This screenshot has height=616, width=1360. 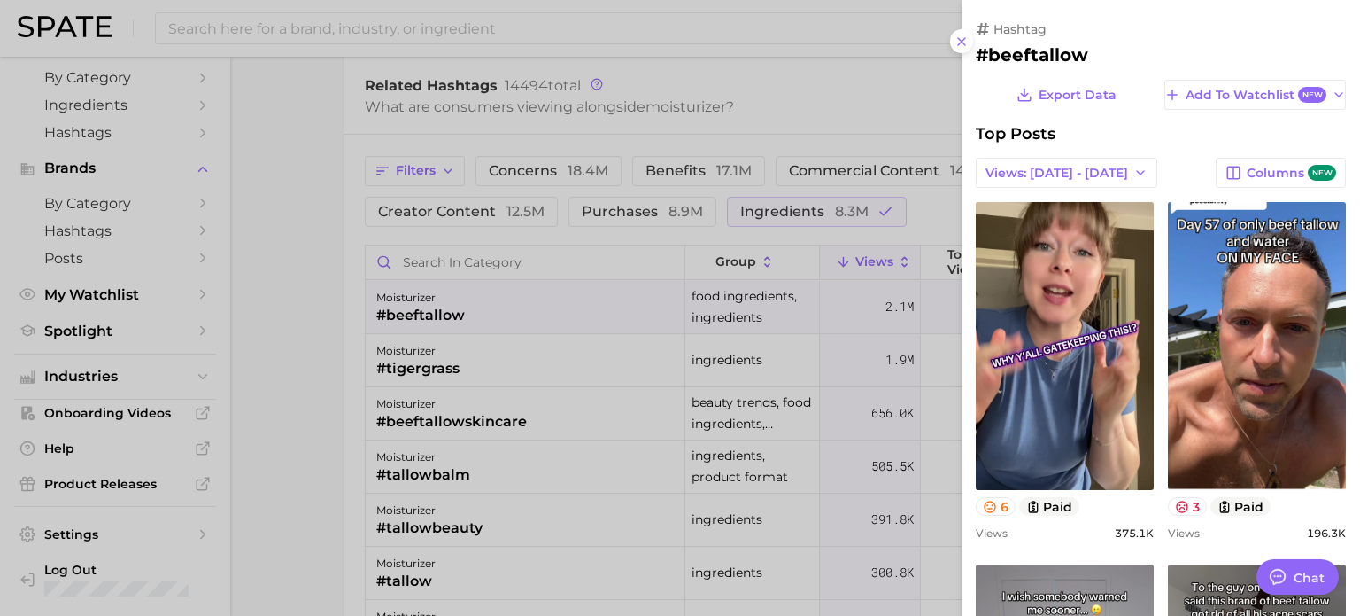 I want to click on h2: #beeftallow, so click(x=1161, y=55).